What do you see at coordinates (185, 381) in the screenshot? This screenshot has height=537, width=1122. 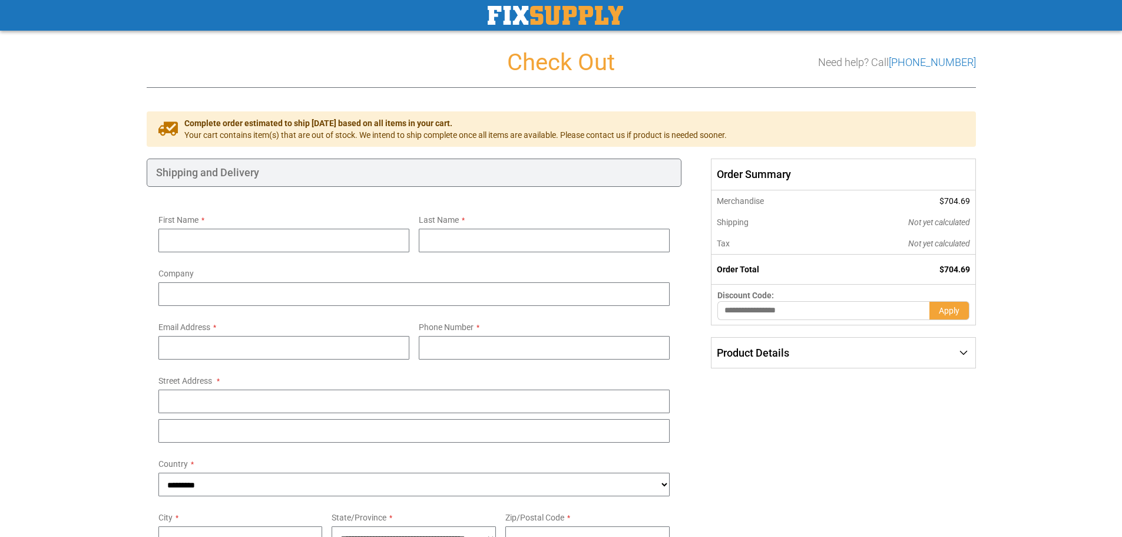 I see `span: Street Address` at bounding box center [185, 381].